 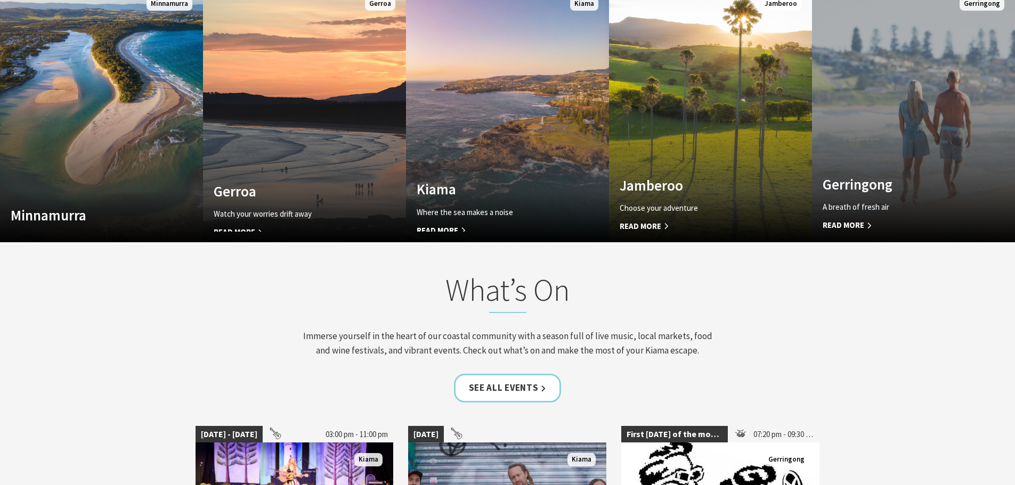 What do you see at coordinates (786, 460) in the screenshot?
I see `span: Gerringong` at bounding box center [786, 460].